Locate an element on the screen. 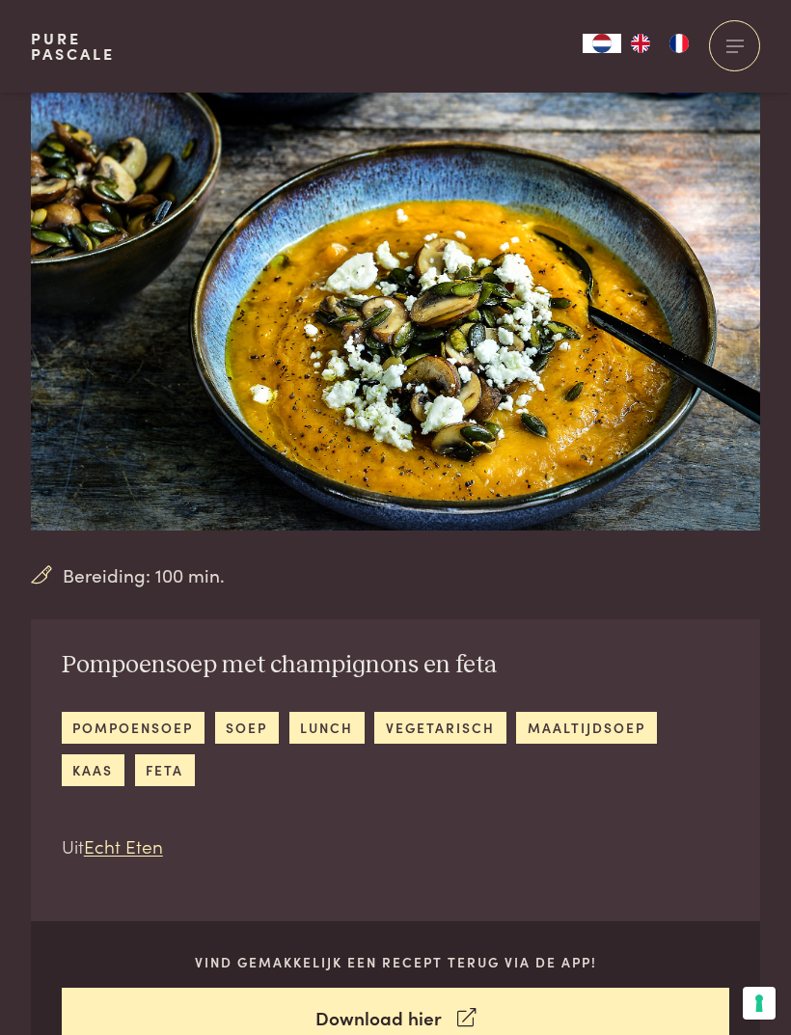 The height and width of the screenshot is (1035, 791). a: NL is located at coordinates (602, 43).